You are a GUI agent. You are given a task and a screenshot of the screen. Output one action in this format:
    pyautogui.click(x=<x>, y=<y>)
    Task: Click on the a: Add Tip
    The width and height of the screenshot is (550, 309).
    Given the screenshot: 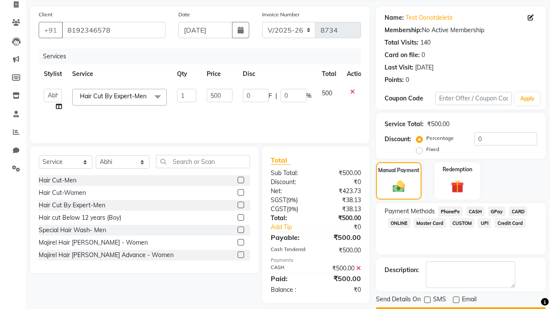 What is the action you would take?
    pyautogui.click(x=294, y=227)
    